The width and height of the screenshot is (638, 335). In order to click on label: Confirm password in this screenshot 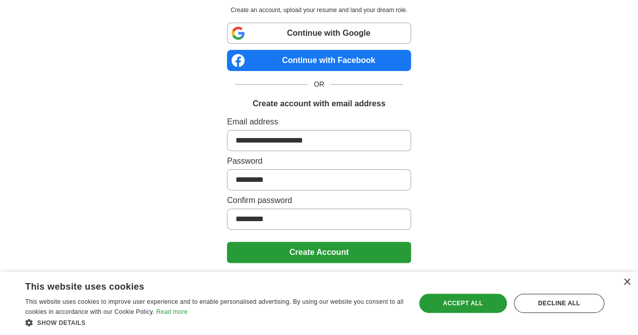, I will do `click(319, 201)`.